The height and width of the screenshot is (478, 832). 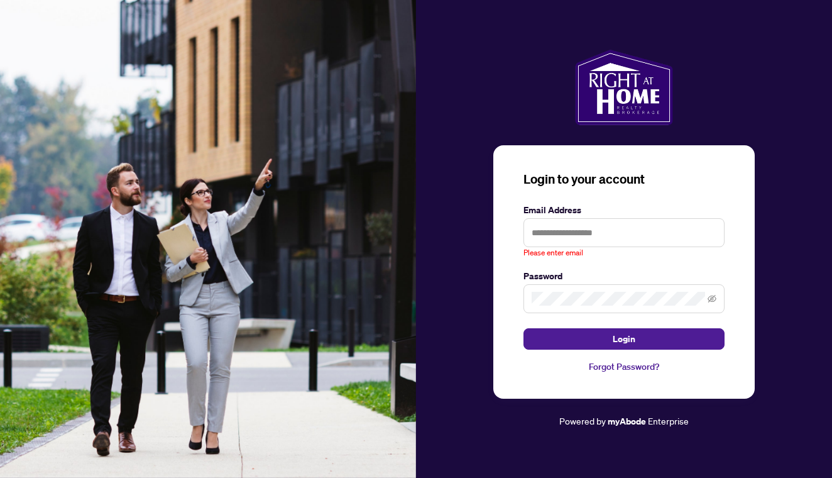 I want to click on img: ma-logo, so click(x=624, y=87).